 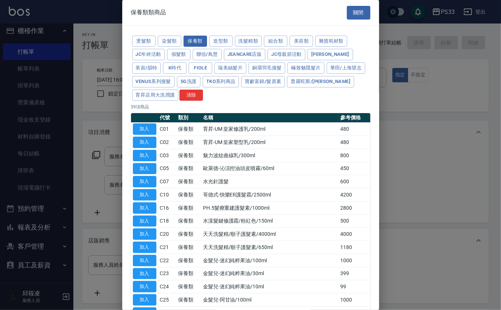 I want to click on td: 水光針護髮, so click(x=270, y=182).